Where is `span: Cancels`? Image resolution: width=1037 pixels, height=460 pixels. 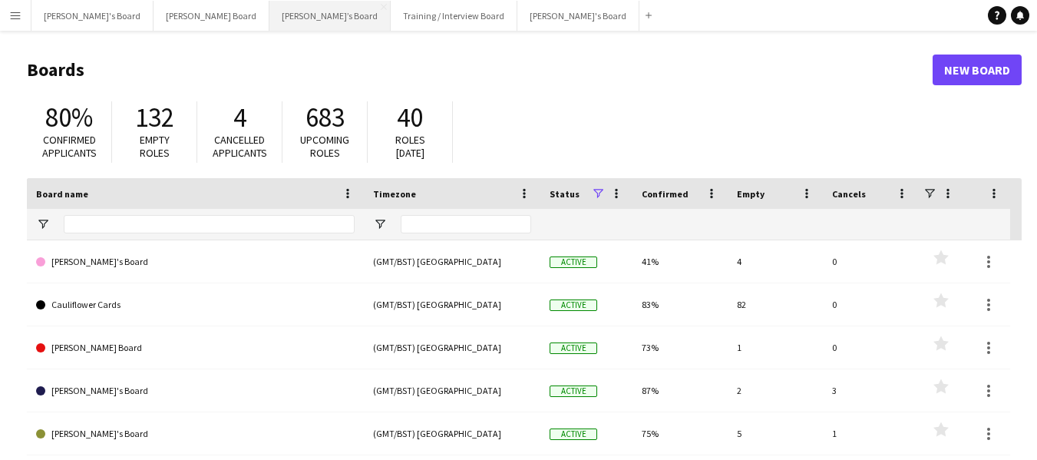 span: Cancels is located at coordinates (849, 194).